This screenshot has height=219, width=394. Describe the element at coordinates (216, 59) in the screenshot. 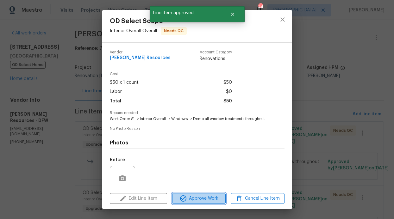

I see `span: Renovations` at that location.